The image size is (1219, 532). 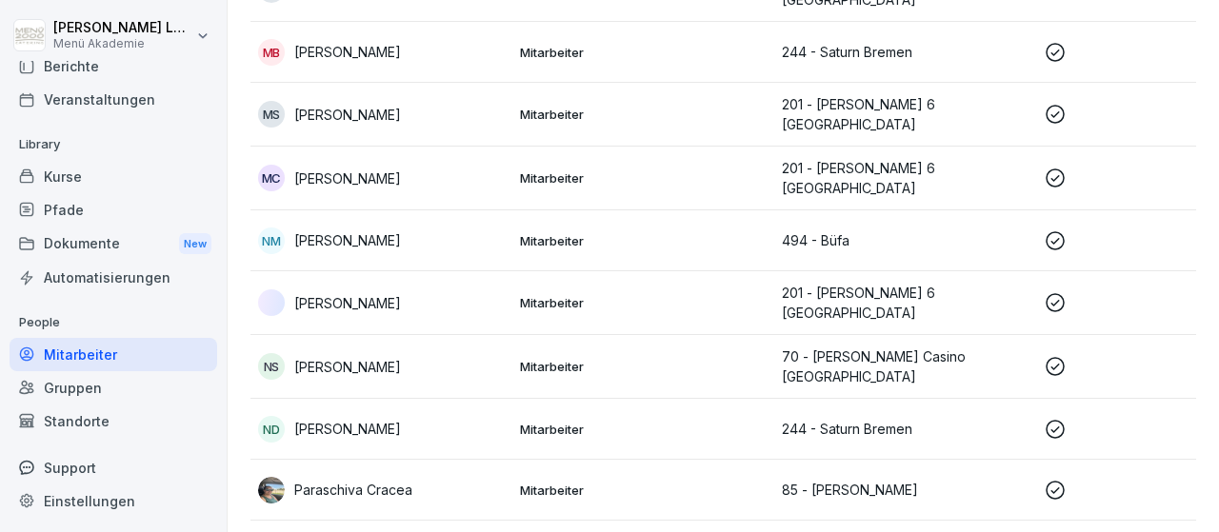 What do you see at coordinates (113, 66) in the screenshot?
I see `div: Berichte` at bounding box center [113, 66].